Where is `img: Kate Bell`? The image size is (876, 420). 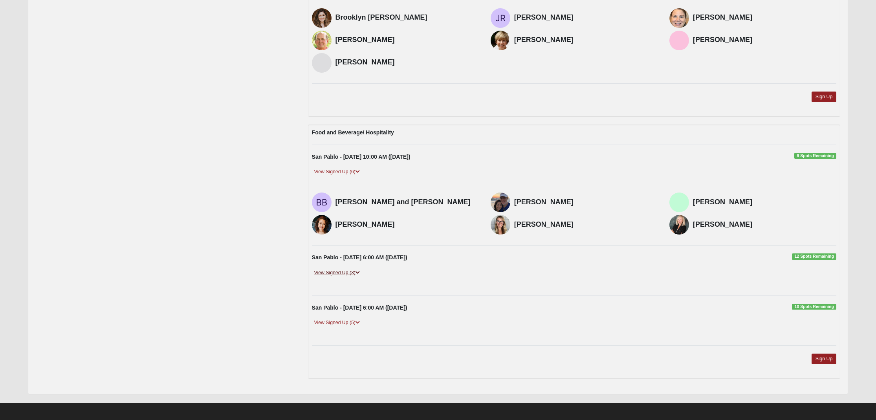
img: Kate Bell is located at coordinates (679, 18).